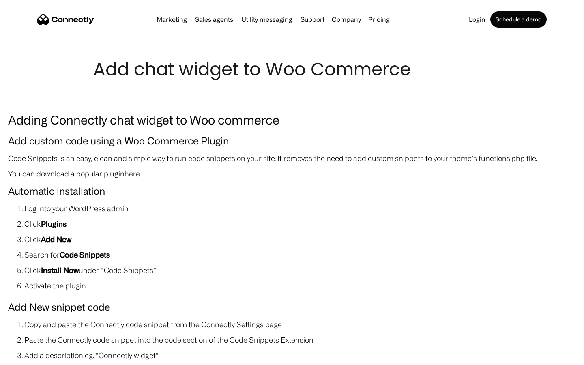 The height and width of the screenshot is (365, 584). I want to click on strong: Install Now, so click(60, 270).